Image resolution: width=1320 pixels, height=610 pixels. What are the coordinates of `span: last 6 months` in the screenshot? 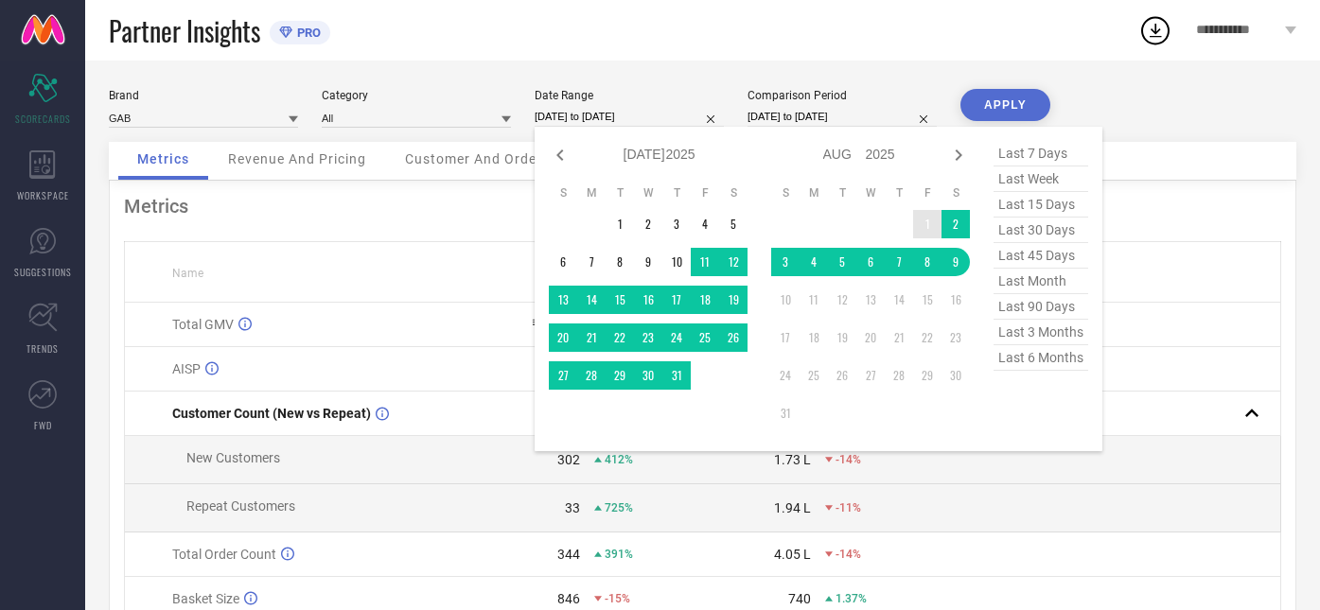 It's located at (1041, 358).